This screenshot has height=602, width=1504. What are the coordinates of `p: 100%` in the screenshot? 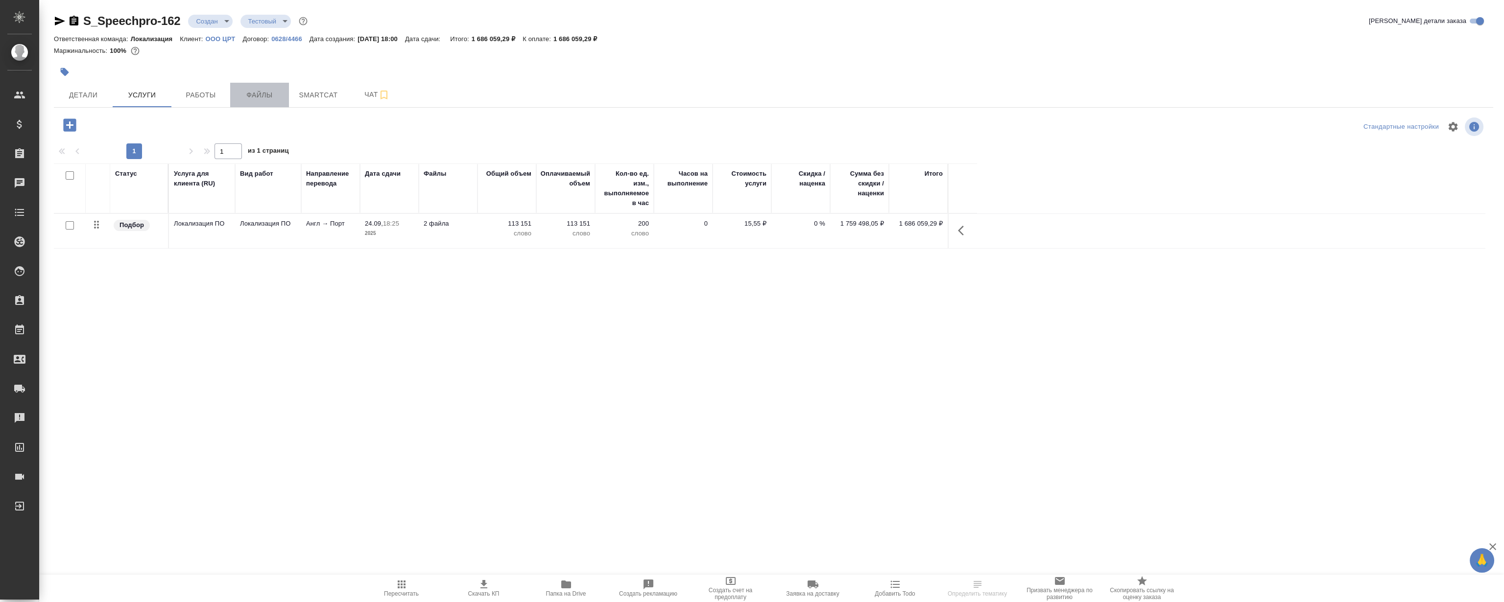 It's located at (119, 50).